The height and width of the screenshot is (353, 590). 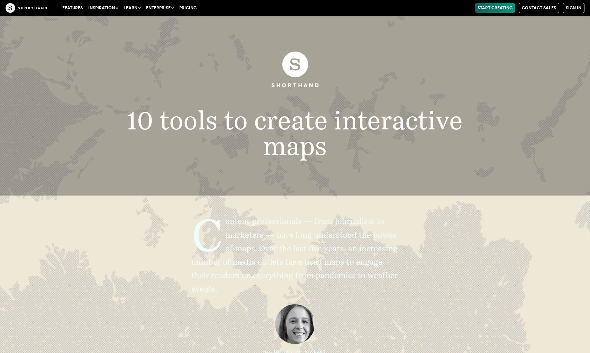 What do you see at coordinates (26, 8) in the screenshot?
I see `img: The Craft` at bounding box center [26, 8].